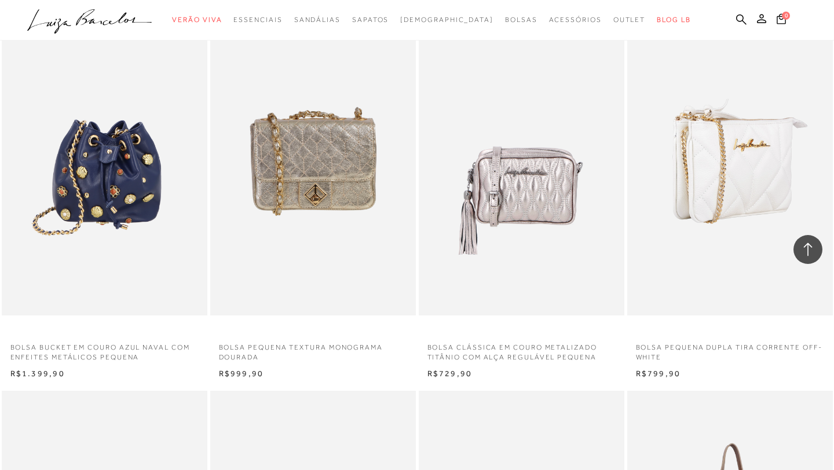  What do you see at coordinates (370, 20) in the screenshot?
I see `span: Sapatos` at bounding box center [370, 20].